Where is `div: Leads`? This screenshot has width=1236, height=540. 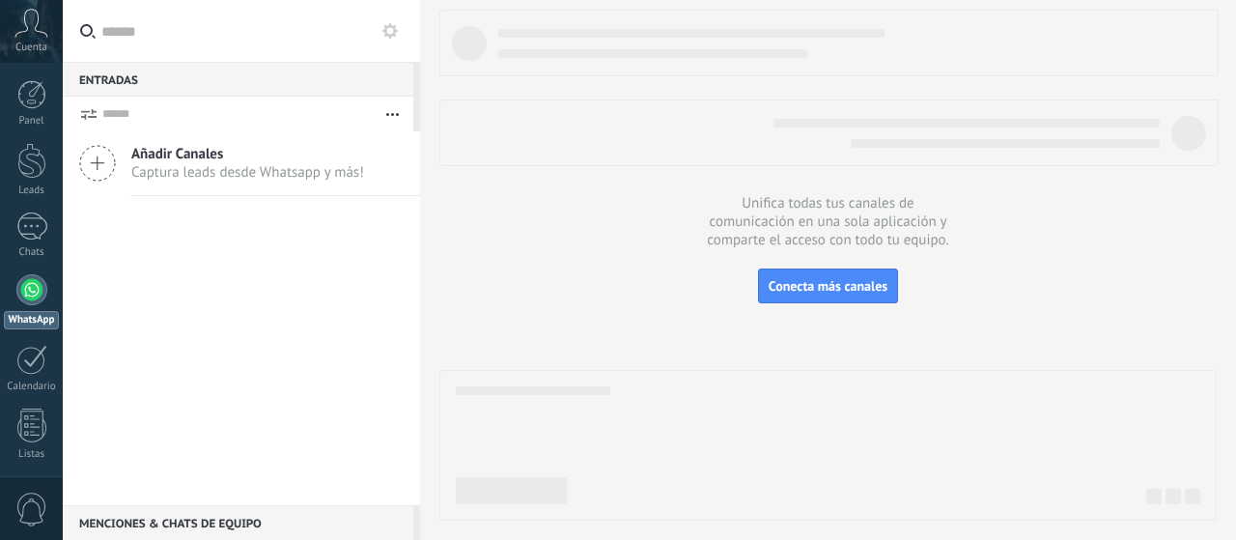
div: Leads is located at coordinates (32, 190).